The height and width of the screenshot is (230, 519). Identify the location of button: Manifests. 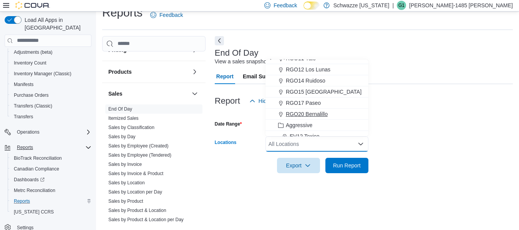
(51, 85).